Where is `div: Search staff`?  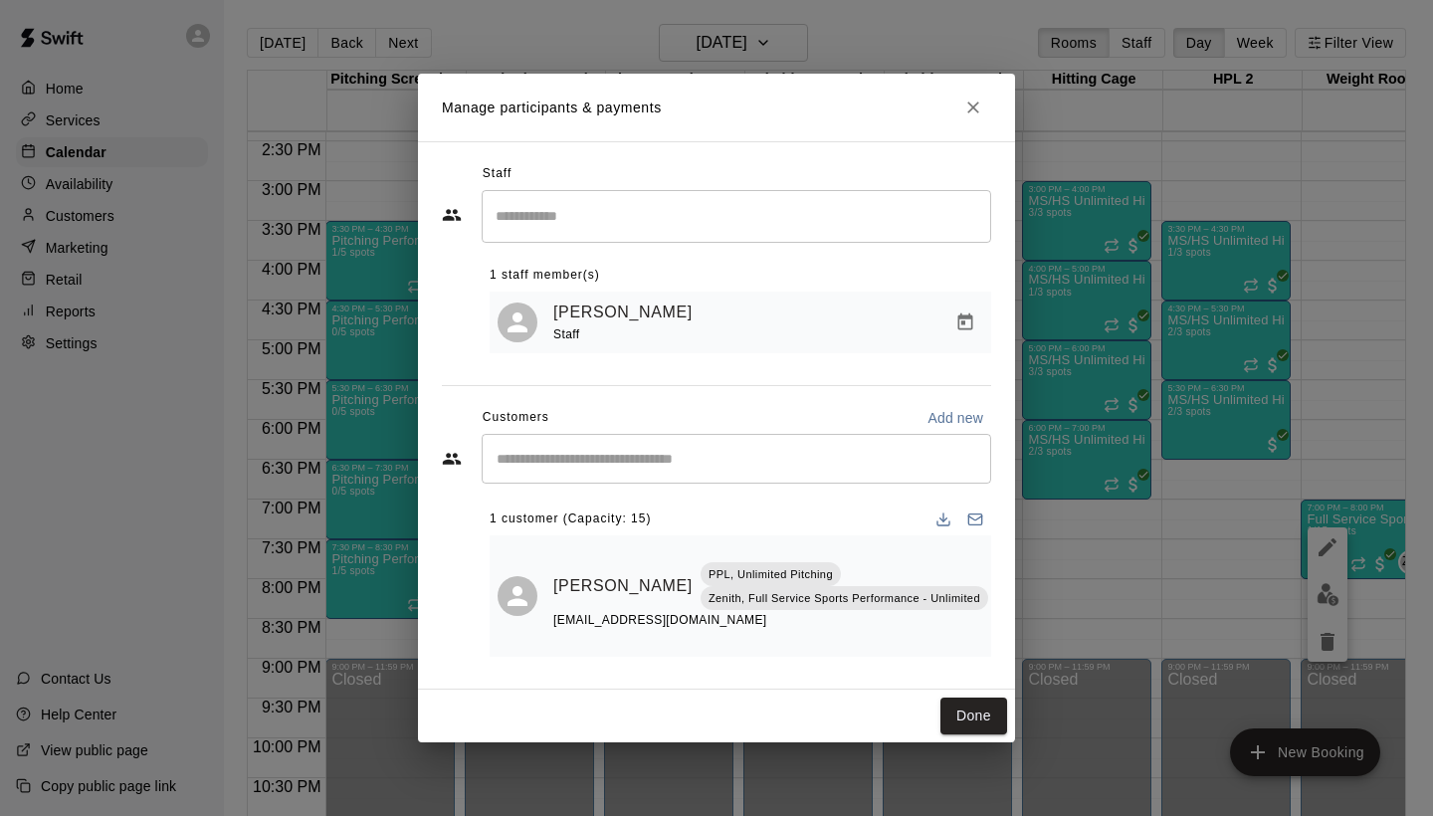
div: Search staff is located at coordinates (736, 216).